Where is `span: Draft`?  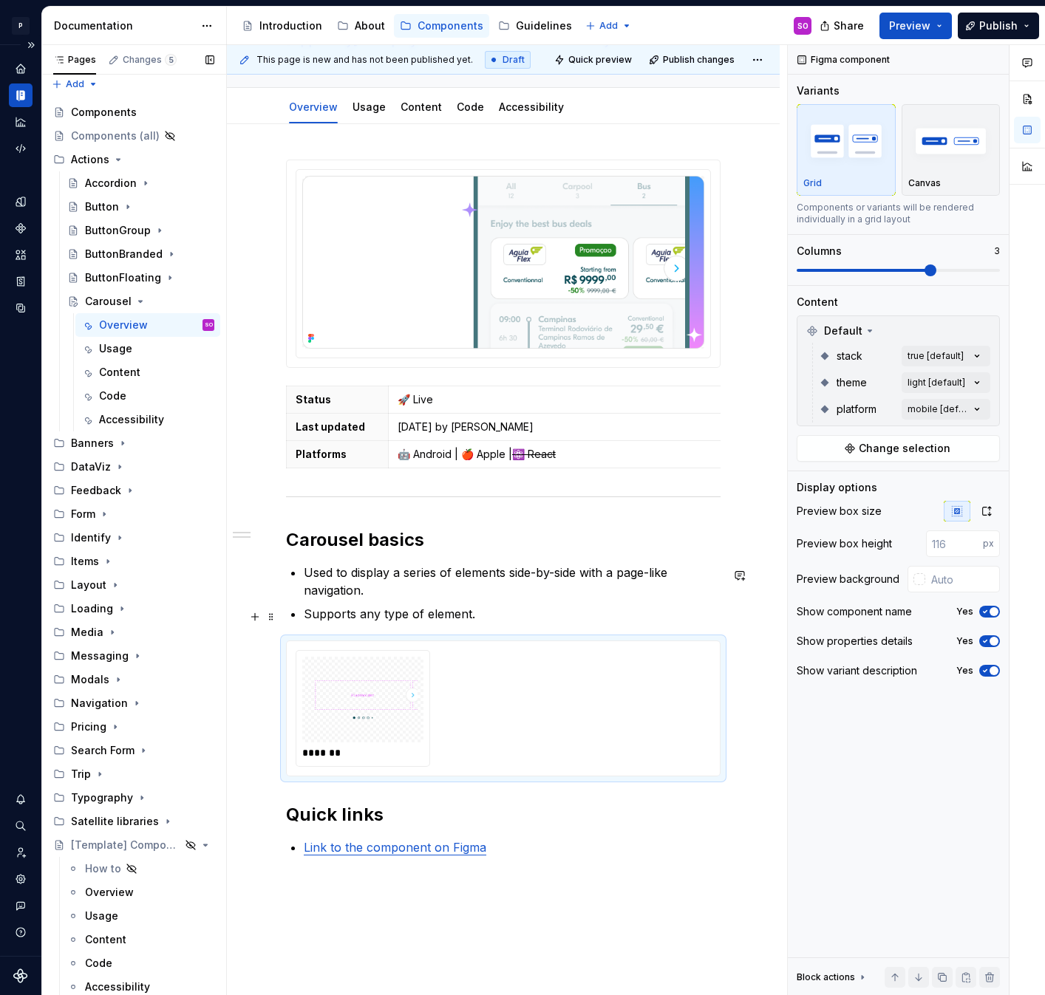
span: Draft is located at coordinates (514, 60).